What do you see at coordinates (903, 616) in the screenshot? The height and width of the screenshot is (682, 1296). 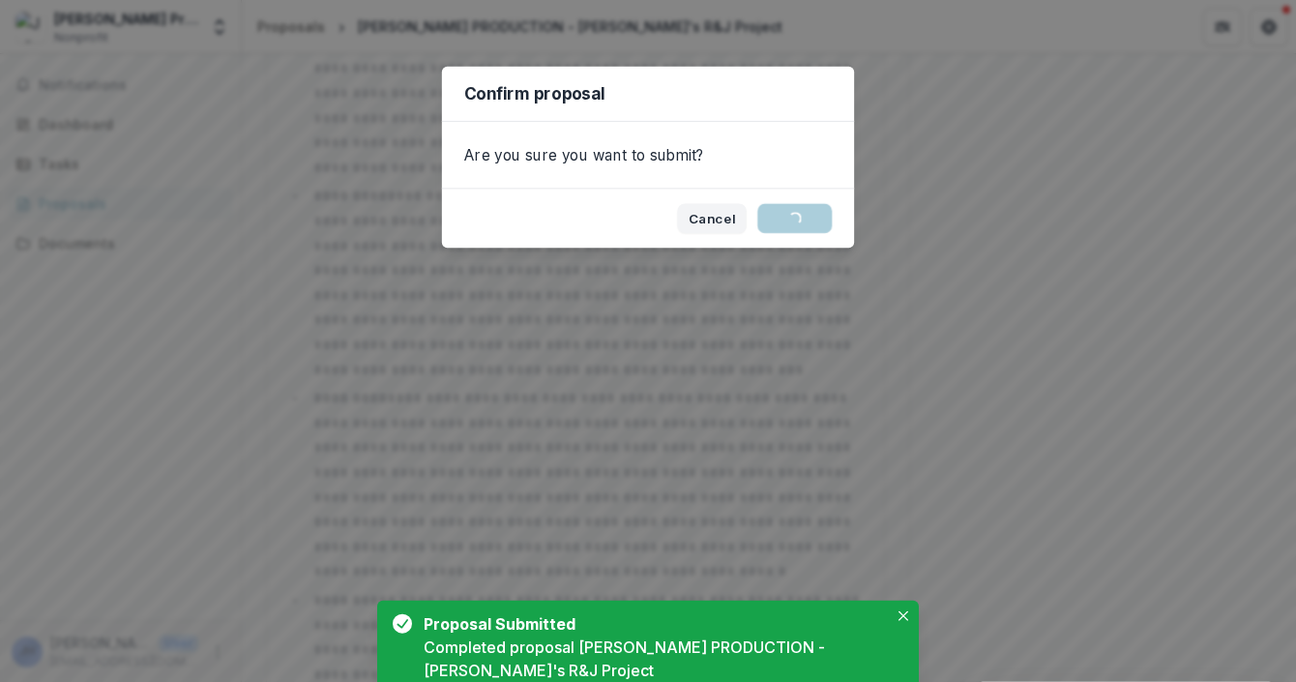 I see `button: Close` at bounding box center [903, 616].